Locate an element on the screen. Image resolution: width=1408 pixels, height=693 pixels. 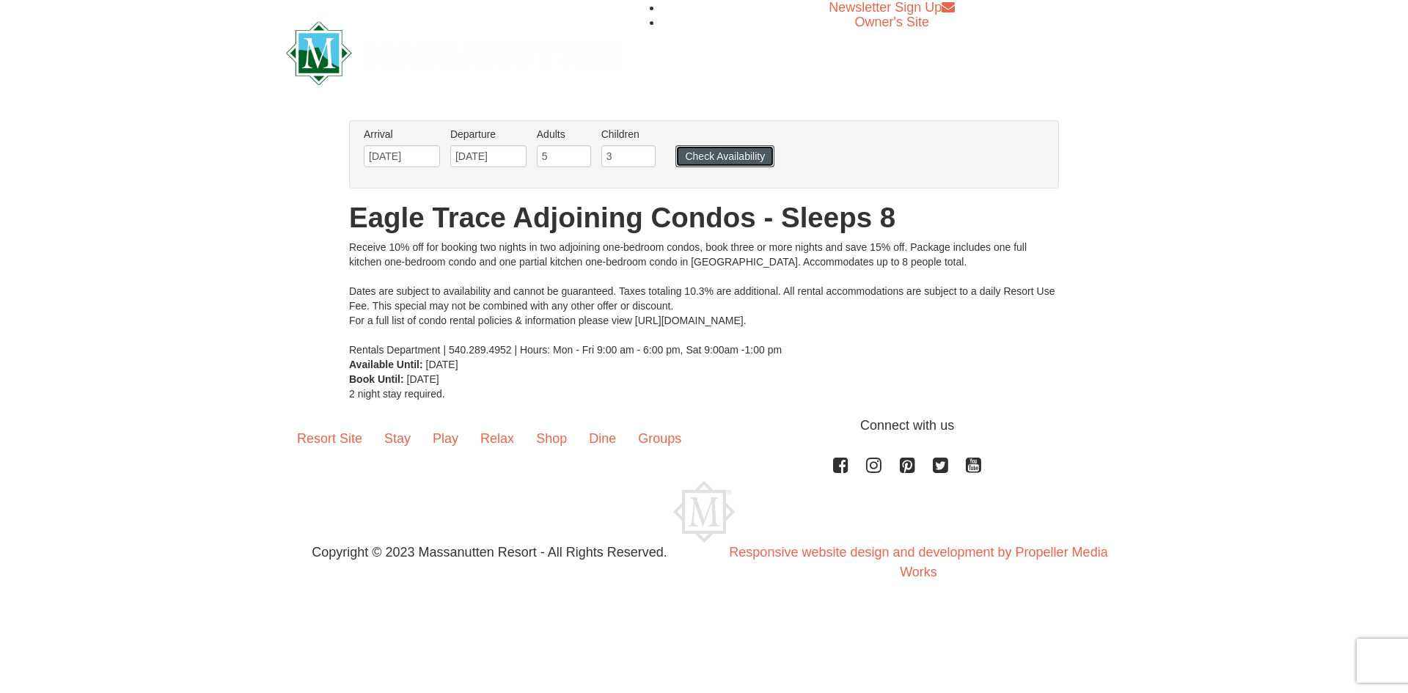
label: Departure is located at coordinates (488, 134).